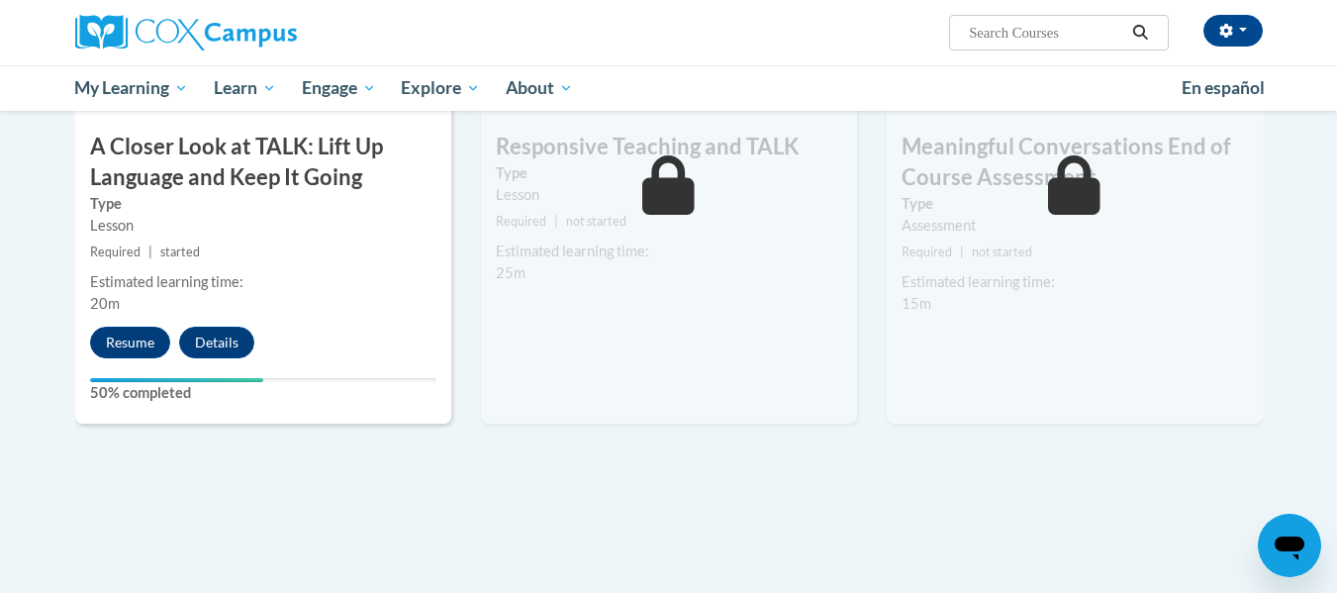 This screenshot has width=1337, height=593. Describe the element at coordinates (244, 88) in the screenshot. I see `span: Learn` at that location.